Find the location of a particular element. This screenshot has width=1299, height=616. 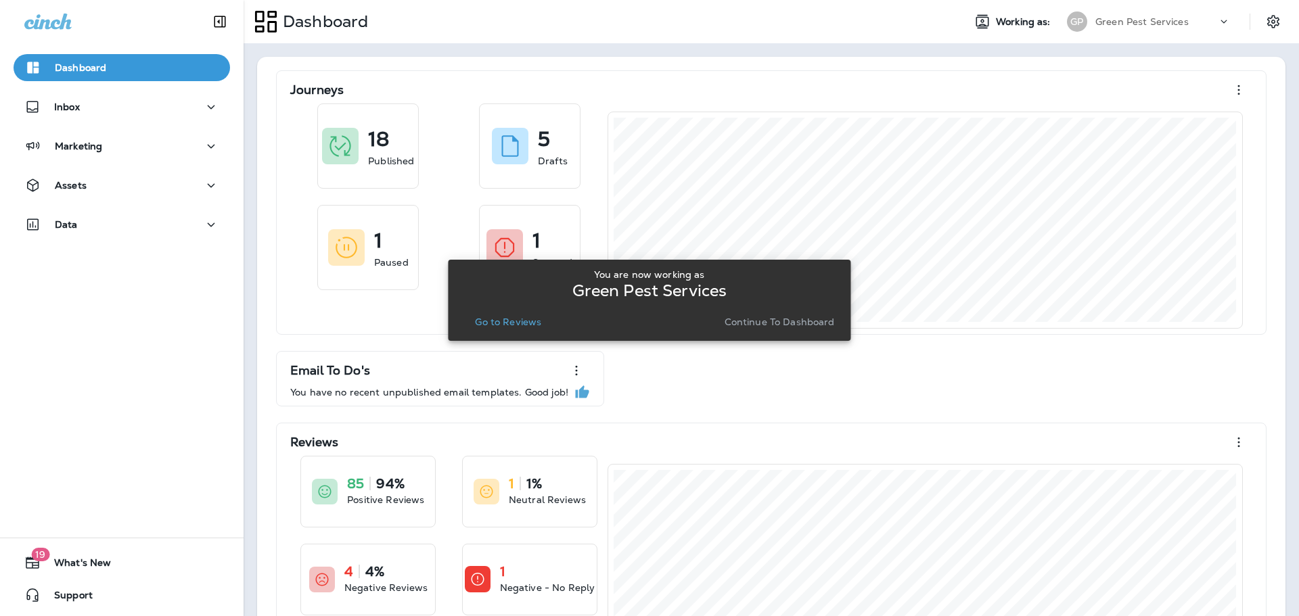

button: Data is located at coordinates (122, 225).